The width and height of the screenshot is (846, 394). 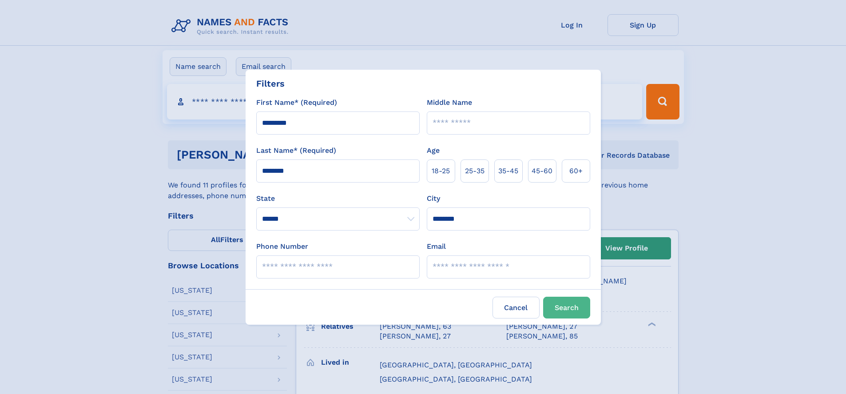 What do you see at coordinates (270, 83) in the screenshot?
I see `div: Filters` at bounding box center [270, 83].